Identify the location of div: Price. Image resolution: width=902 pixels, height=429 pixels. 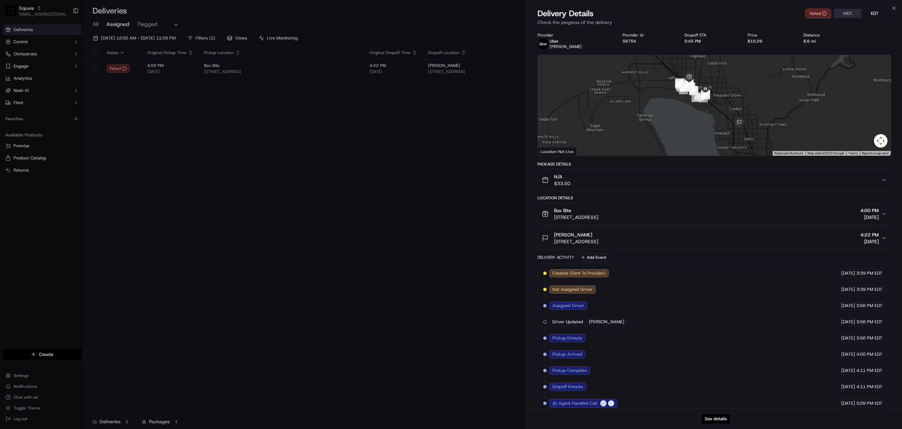
(770, 35).